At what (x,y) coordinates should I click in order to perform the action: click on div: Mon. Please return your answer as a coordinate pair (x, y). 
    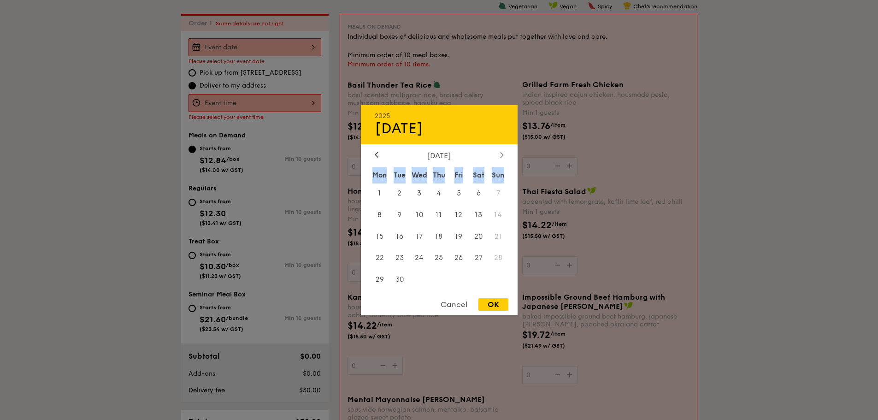
    Looking at the image, I should click on (380, 175).